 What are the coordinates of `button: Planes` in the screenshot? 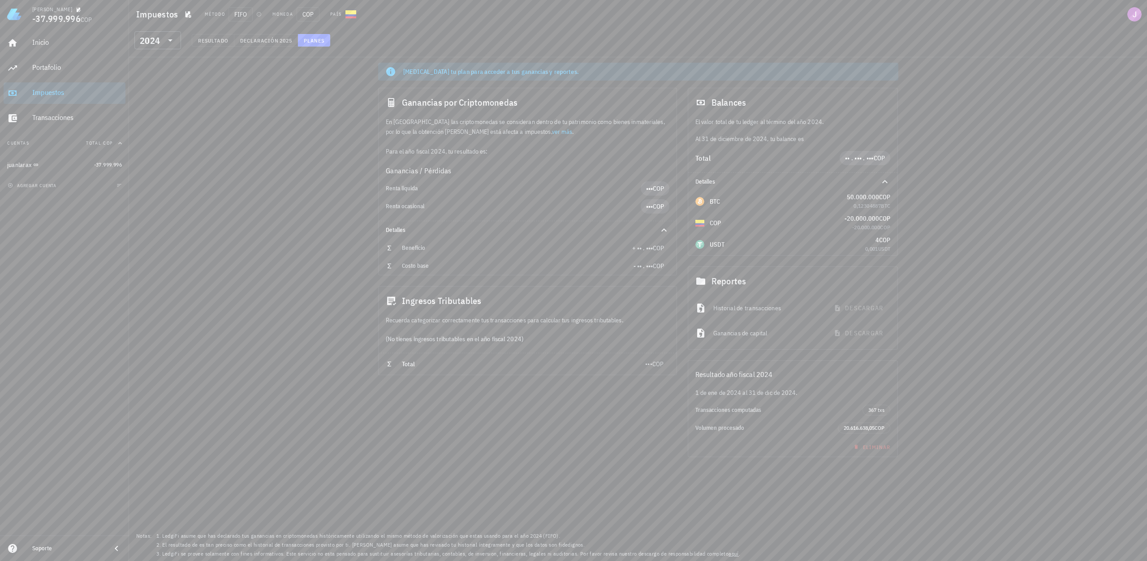 It's located at (314, 40).